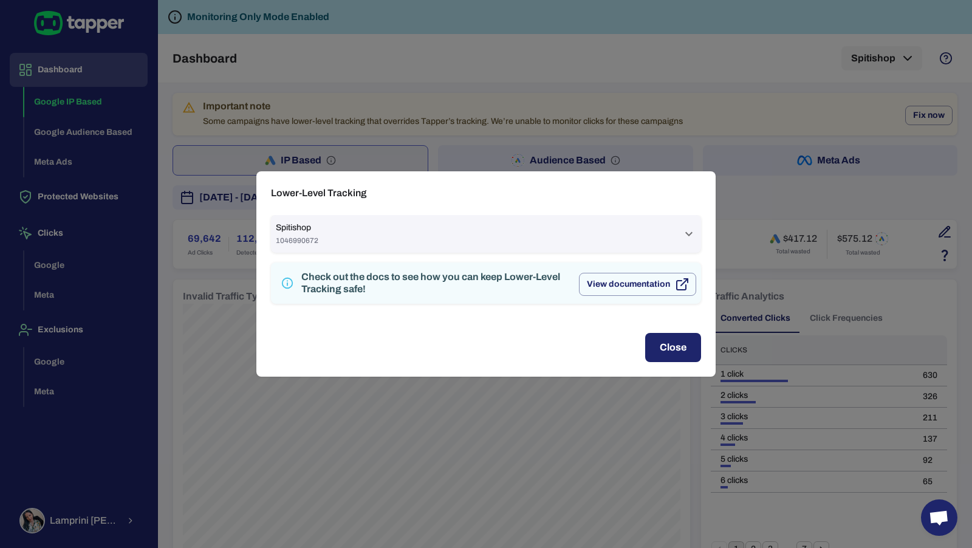  What do you see at coordinates (638, 284) in the screenshot?
I see `a: View documentation` at bounding box center [638, 284].